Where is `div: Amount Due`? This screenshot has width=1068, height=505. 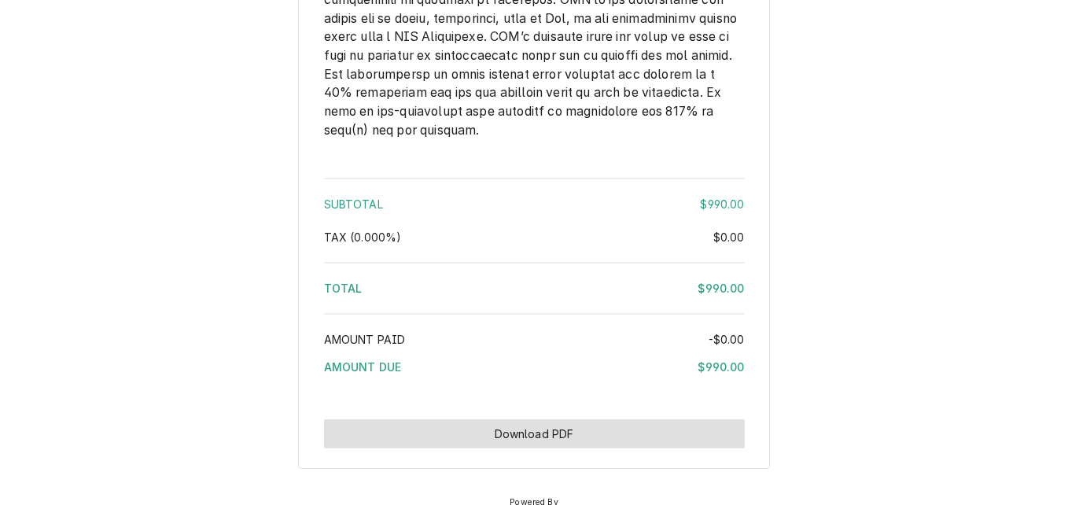
div: Amount Due is located at coordinates (534, 366).